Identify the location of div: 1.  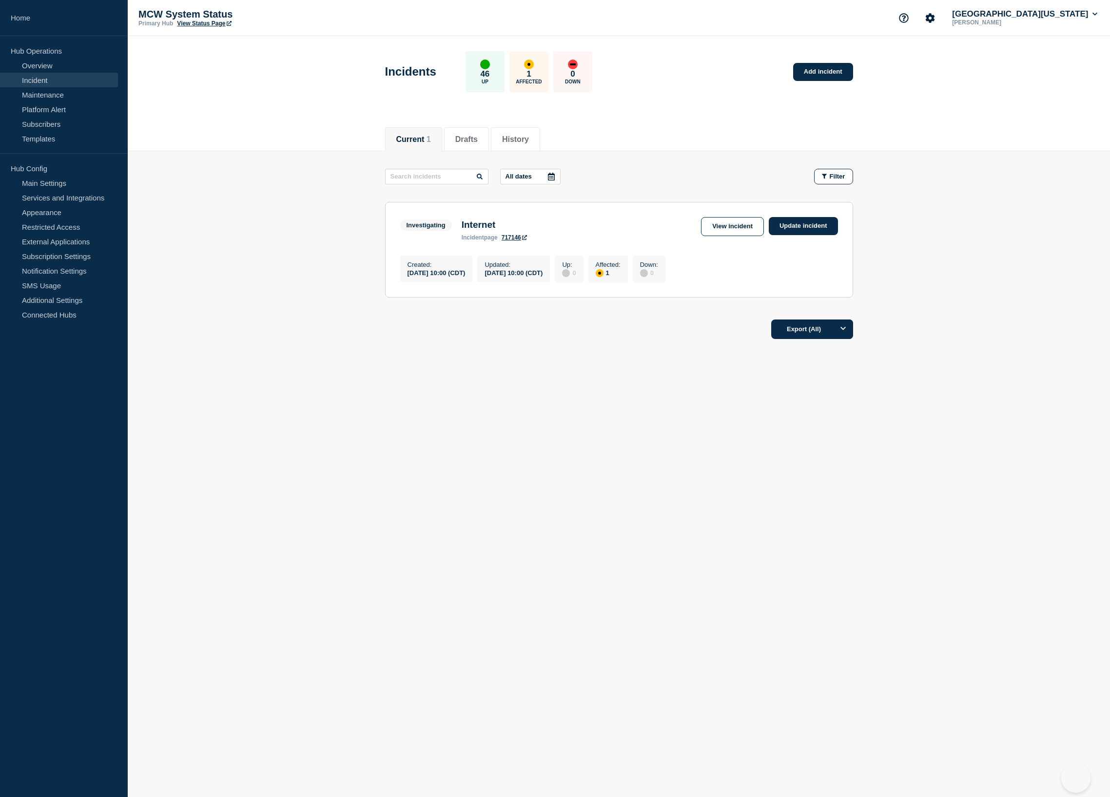
(608, 273).